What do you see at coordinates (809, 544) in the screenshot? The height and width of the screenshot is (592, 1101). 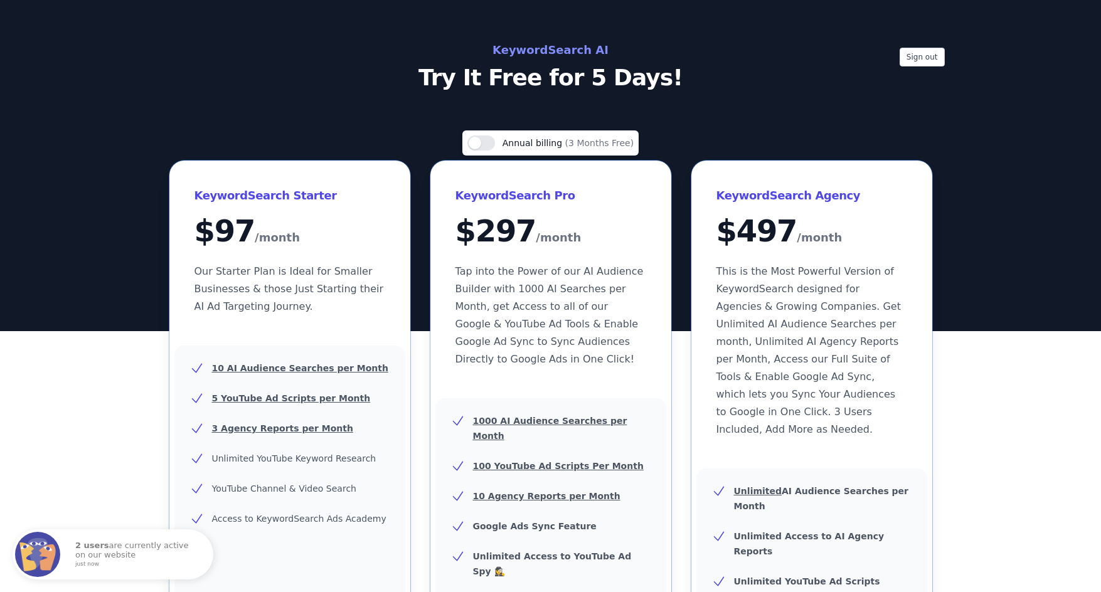 I see `b: Unlimited Access to AI Agency Reports` at bounding box center [809, 544].